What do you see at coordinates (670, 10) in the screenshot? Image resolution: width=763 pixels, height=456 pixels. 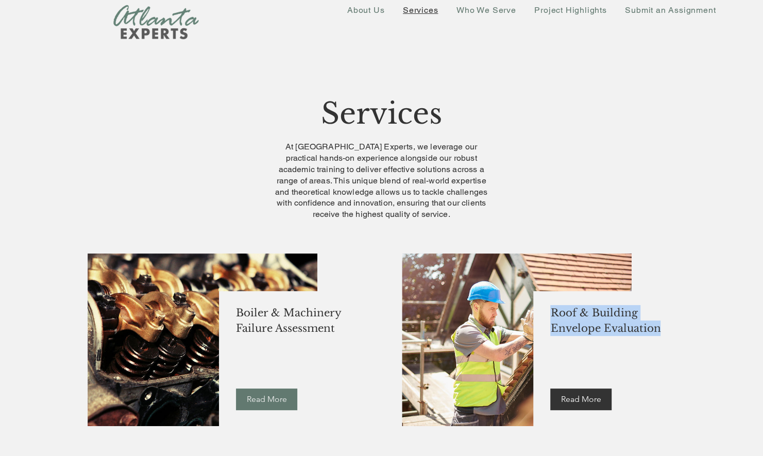 I see `span: Submit an Assignment` at bounding box center [670, 10].